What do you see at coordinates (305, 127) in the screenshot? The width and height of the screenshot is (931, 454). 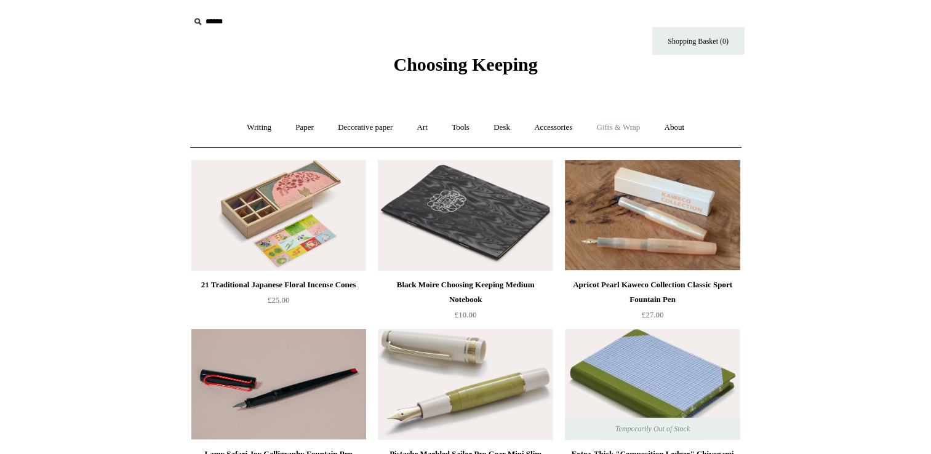 I see `a: Paper` at bounding box center [305, 127].